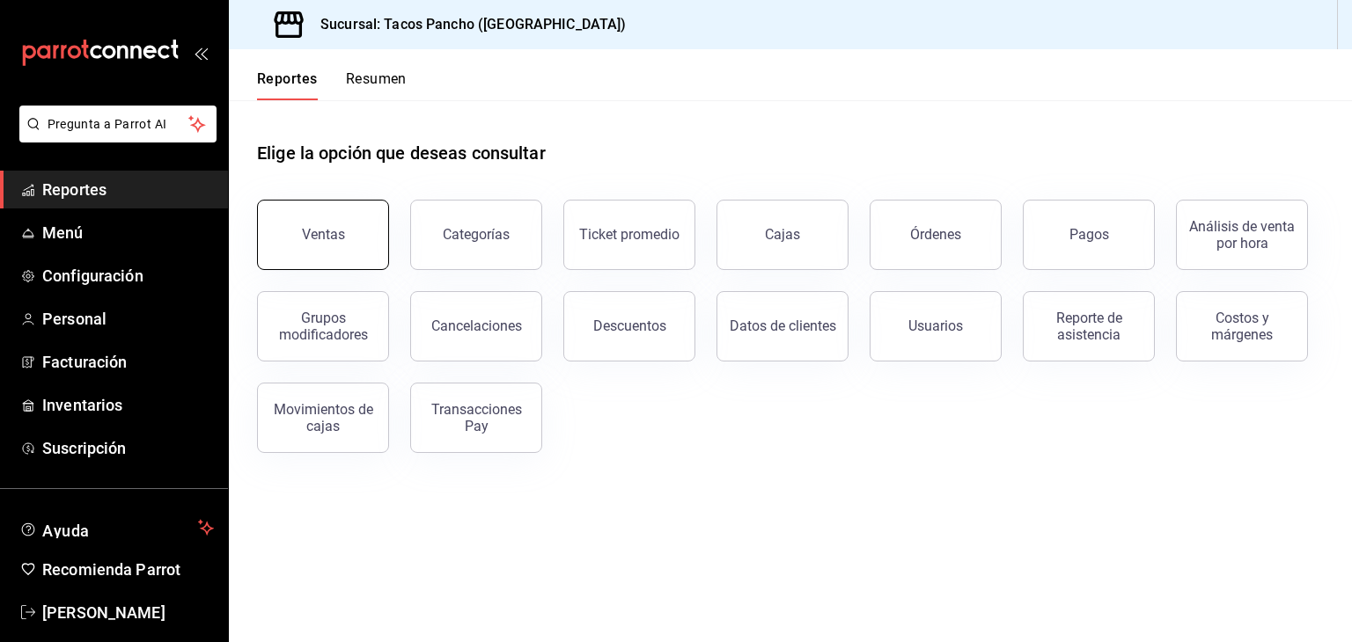 The image size is (1352, 642). What do you see at coordinates (114, 136) in the screenshot?
I see `a: Pregunta a Parrot AI` at bounding box center [114, 136].